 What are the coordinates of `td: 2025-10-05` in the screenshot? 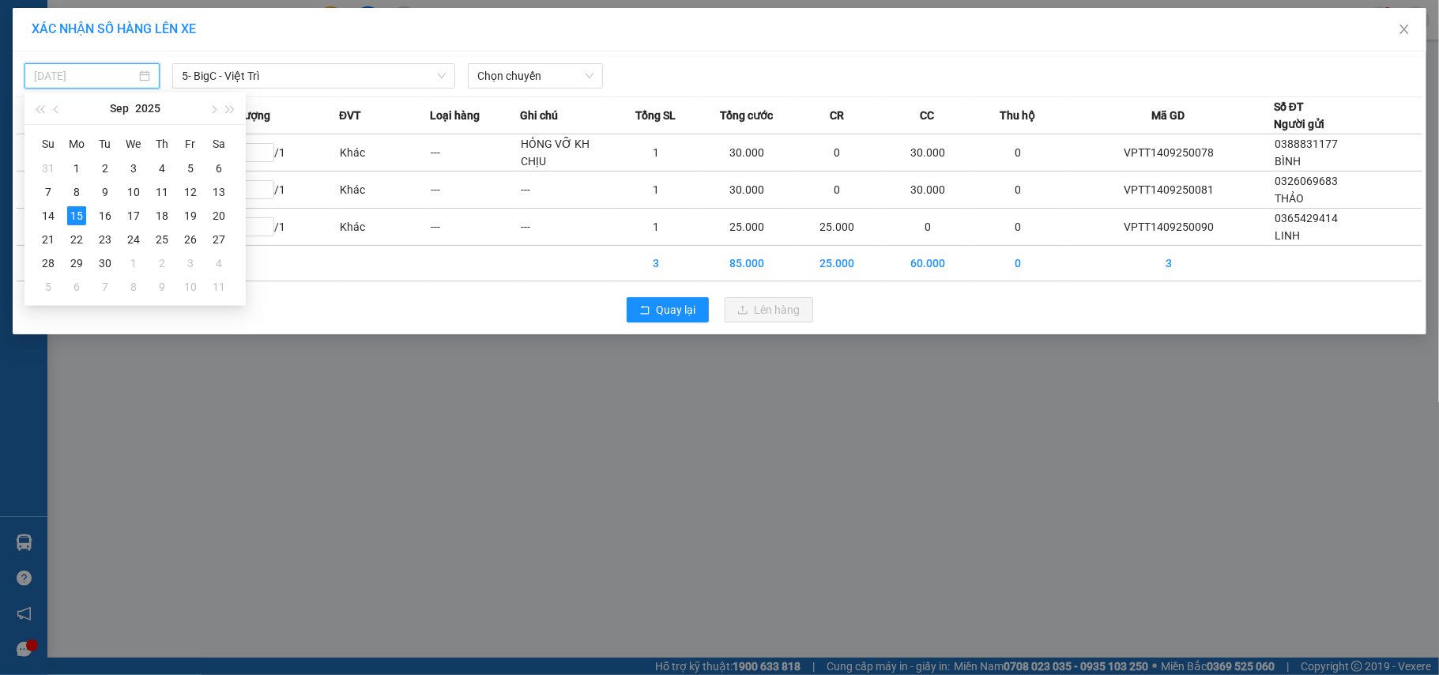 It's located at (48, 287).